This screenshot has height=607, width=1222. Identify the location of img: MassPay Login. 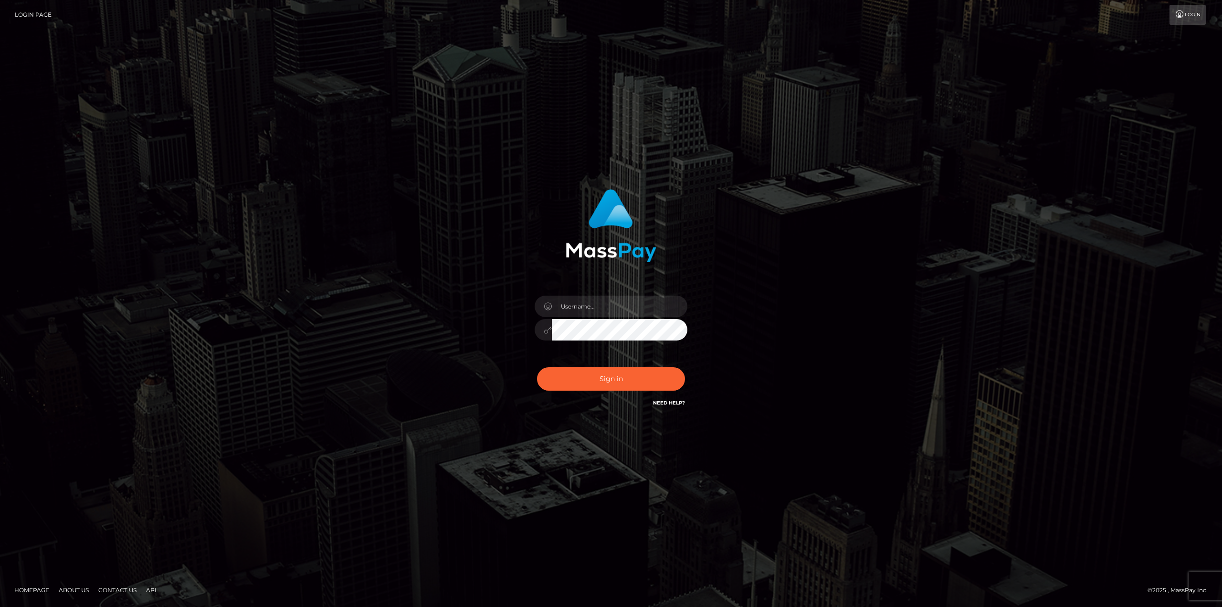
(611, 225).